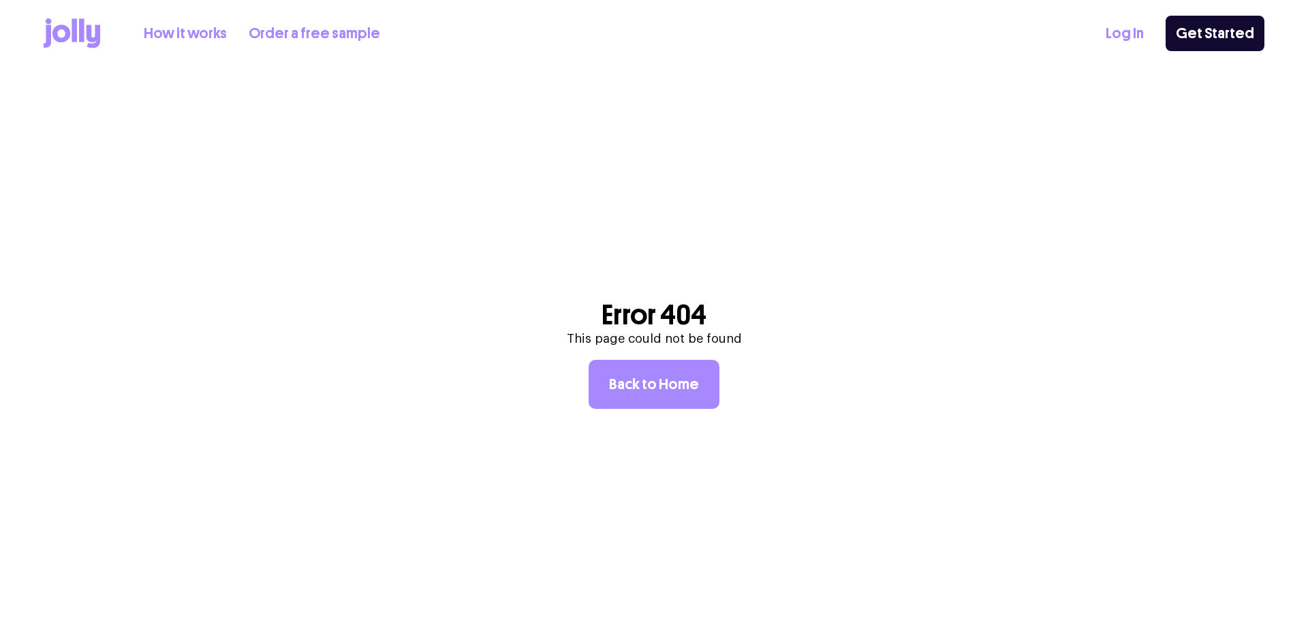 This screenshot has width=1308, height=644. What do you see at coordinates (654, 384) in the screenshot?
I see `a: Back to Home` at bounding box center [654, 384].